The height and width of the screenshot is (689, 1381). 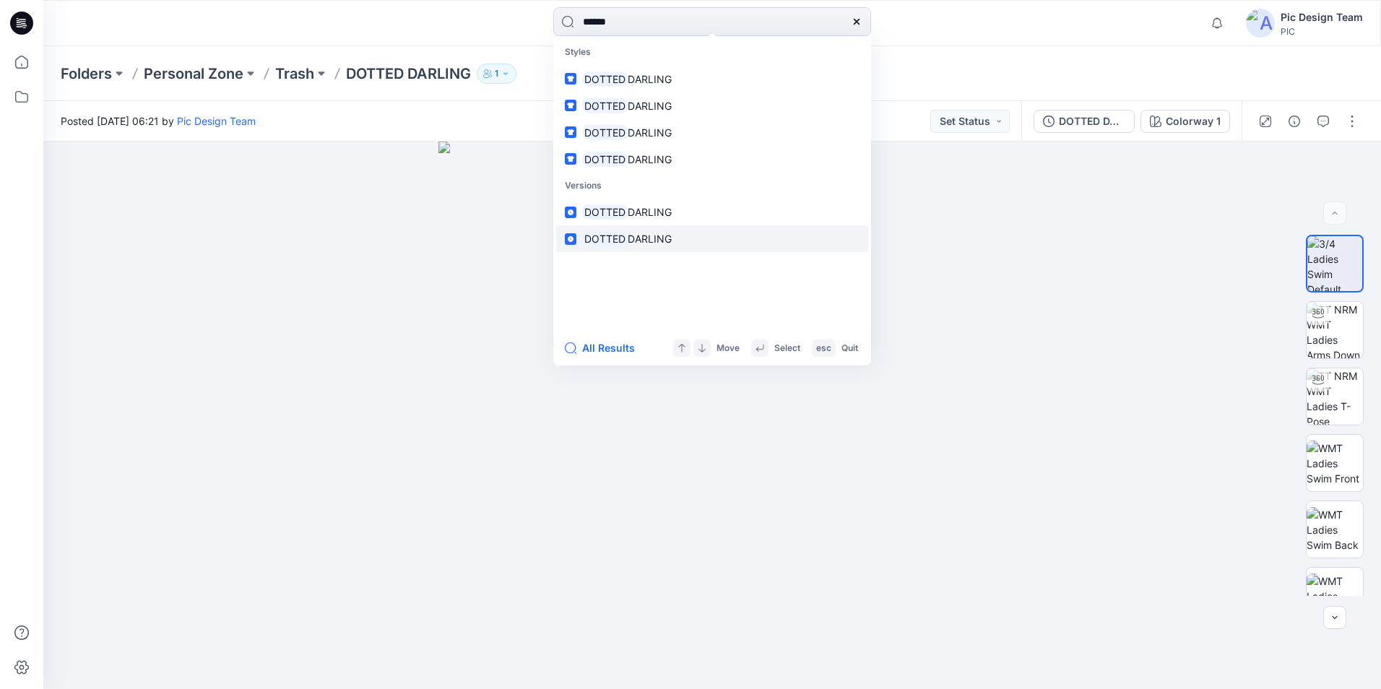 What do you see at coordinates (1335, 463) in the screenshot?
I see `img: WMT Ladies Swim Front` at bounding box center [1335, 463].